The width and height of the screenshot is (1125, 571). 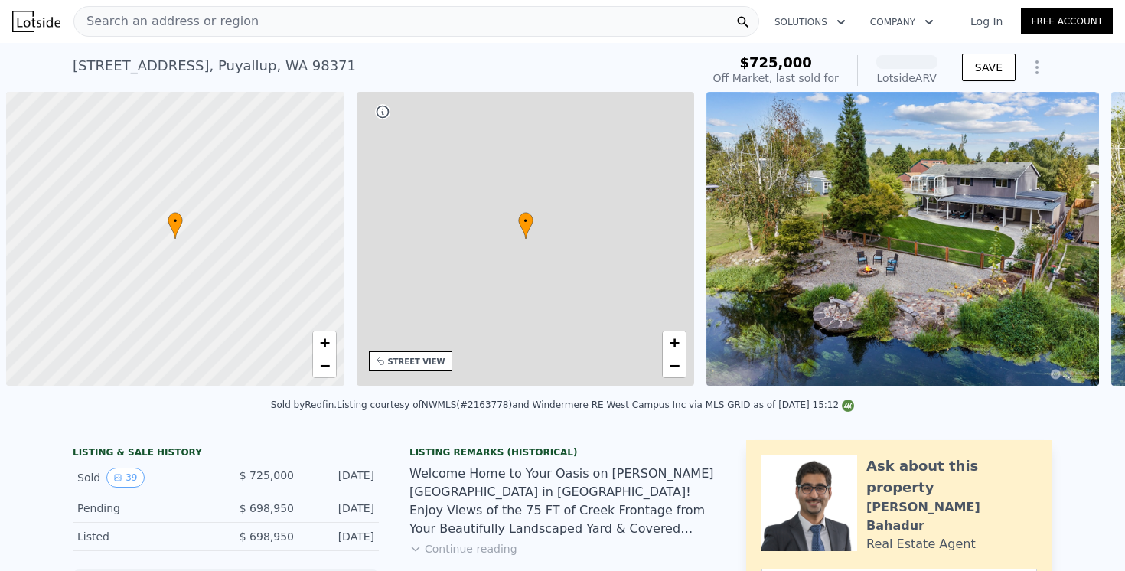 What do you see at coordinates (145, 536) in the screenshot?
I see `div: Listed` at bounding box center [145, 536].